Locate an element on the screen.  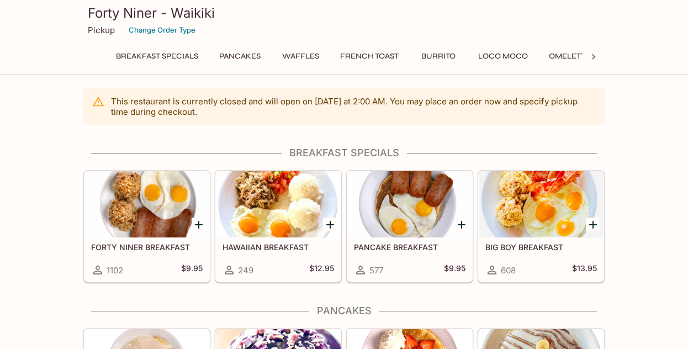
h5: $12.95 is located at coordinates (321, 270).